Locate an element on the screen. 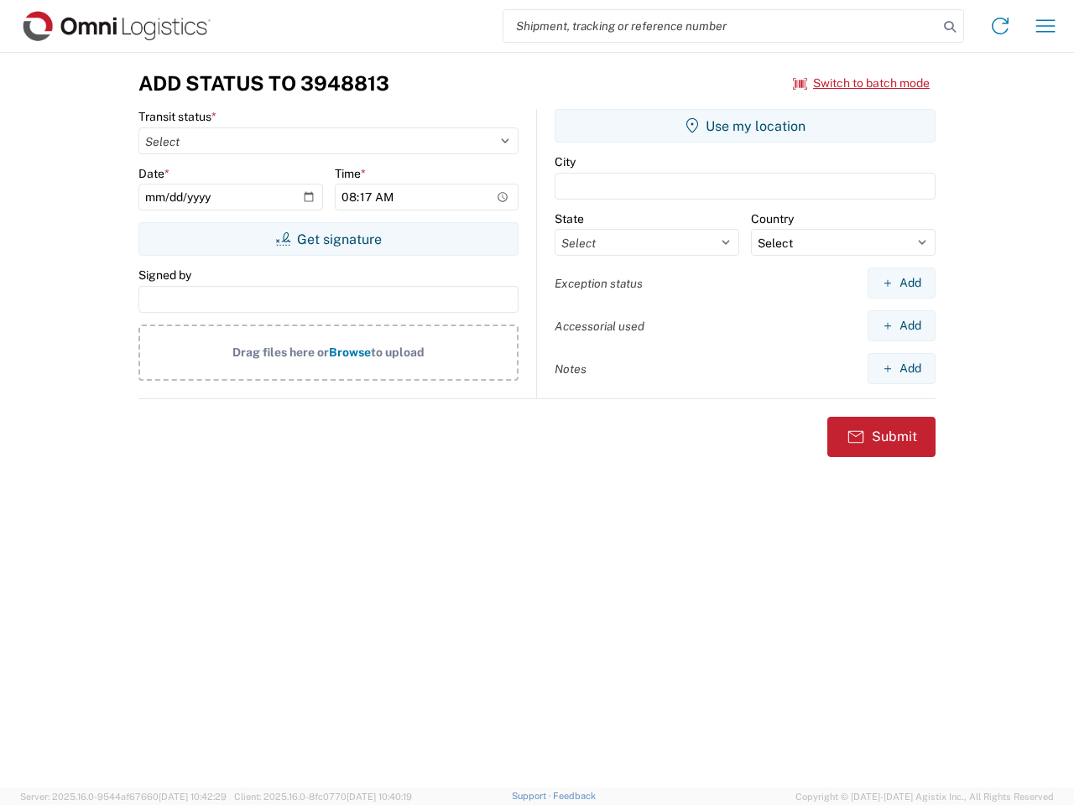  label: Country is located at coordinates (772, 219).